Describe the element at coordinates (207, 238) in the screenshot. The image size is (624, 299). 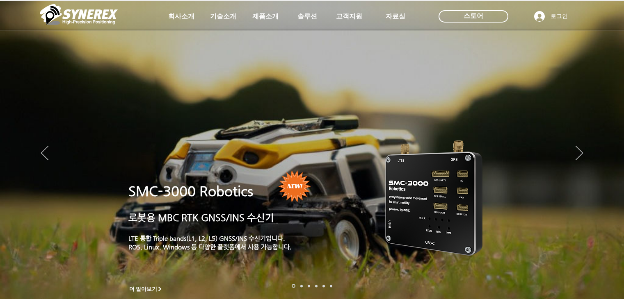
I see `a: LTE 통합 Triple bands(L1, L2, L5) GNSS/INS 수신기입니다.` at that location.